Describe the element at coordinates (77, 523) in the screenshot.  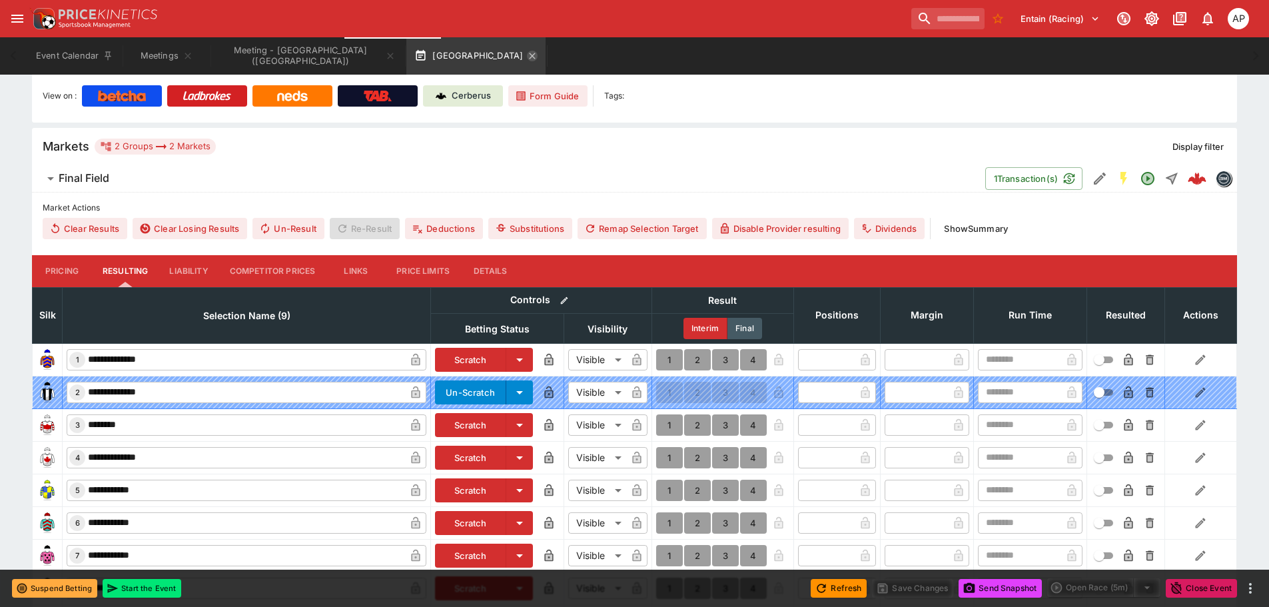
I see `span: 6` at that location.